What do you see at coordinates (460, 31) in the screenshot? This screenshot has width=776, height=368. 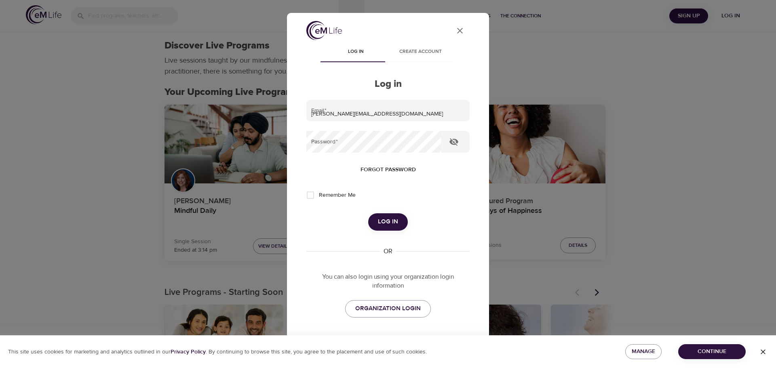 I see `button: close` at bounding box center [460, 31].